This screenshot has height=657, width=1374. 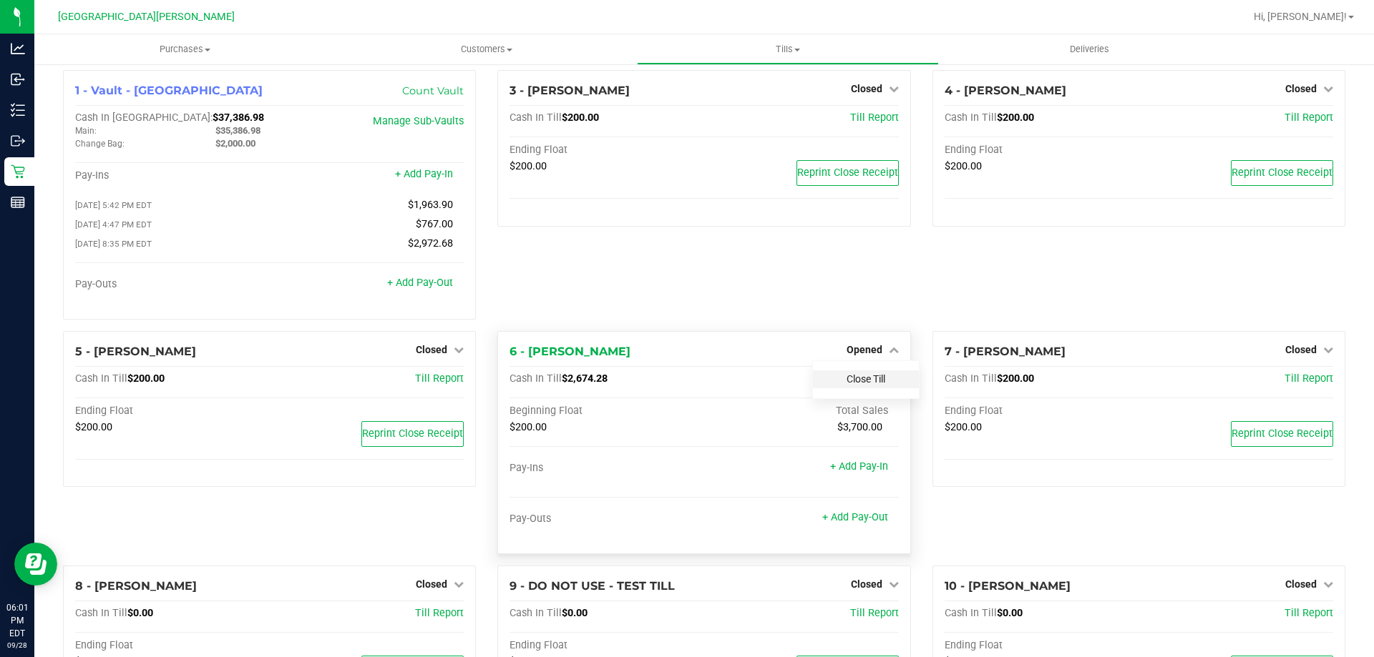 I want to click on span: Tills, so click(x=787, y=49).